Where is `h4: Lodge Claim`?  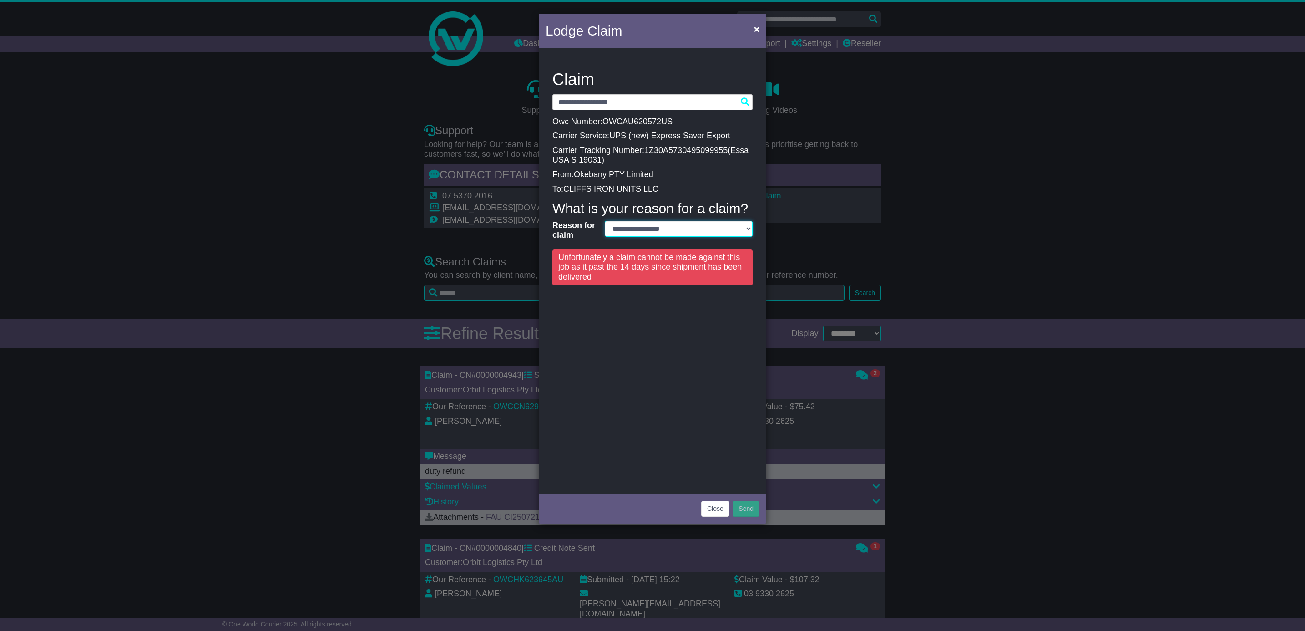 h4: Lodge Claim is located at coordinates (584, 30).